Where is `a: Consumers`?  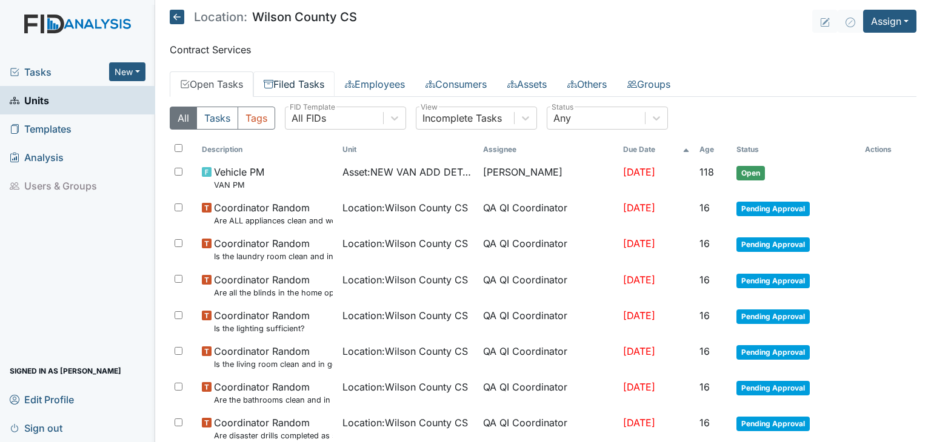 a: Consumers is located at coordinates (456, 84).